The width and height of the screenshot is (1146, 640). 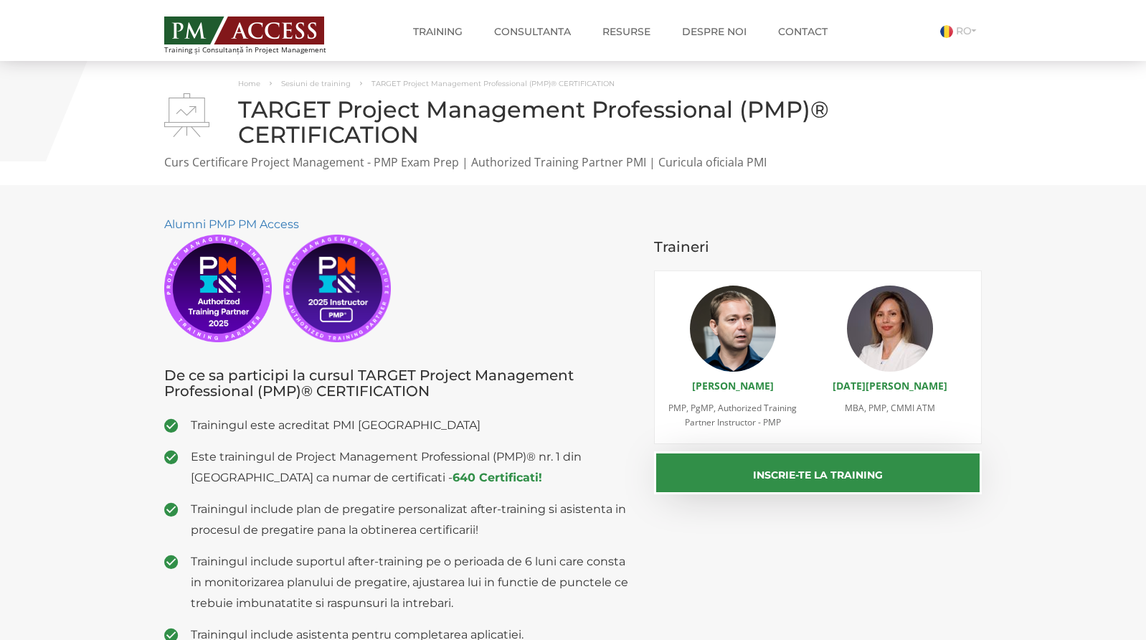 What do you see at coordinates (803, 32) in the screenshot?
I see `a: Contact` at bounding box center [803, 32].